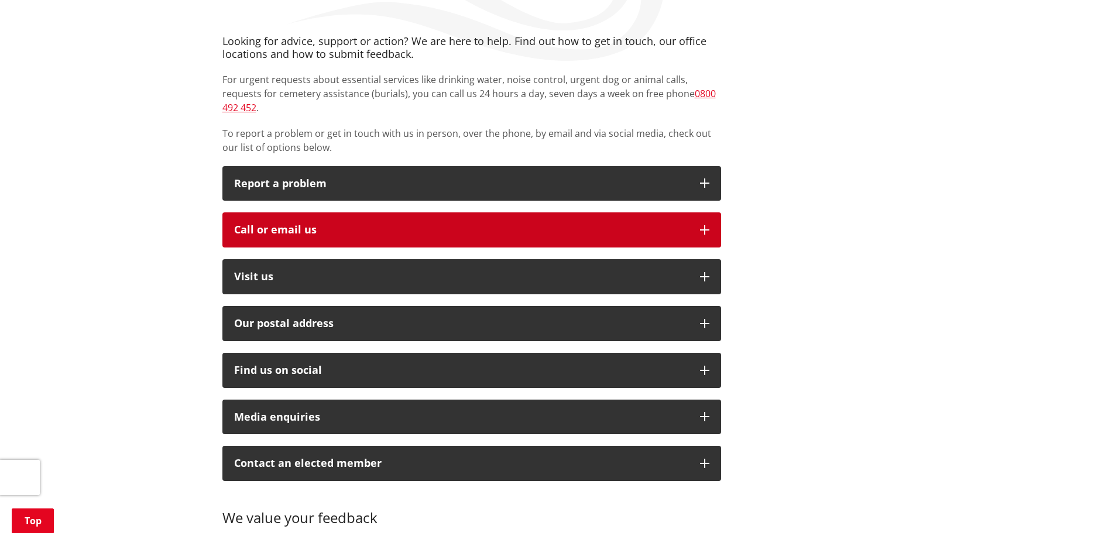 This screenshot has height=533, width=1115. I want to click on p: For urgent requests about essential services like drinking water, noise control, urgent dog or an..., so click(472, 94).